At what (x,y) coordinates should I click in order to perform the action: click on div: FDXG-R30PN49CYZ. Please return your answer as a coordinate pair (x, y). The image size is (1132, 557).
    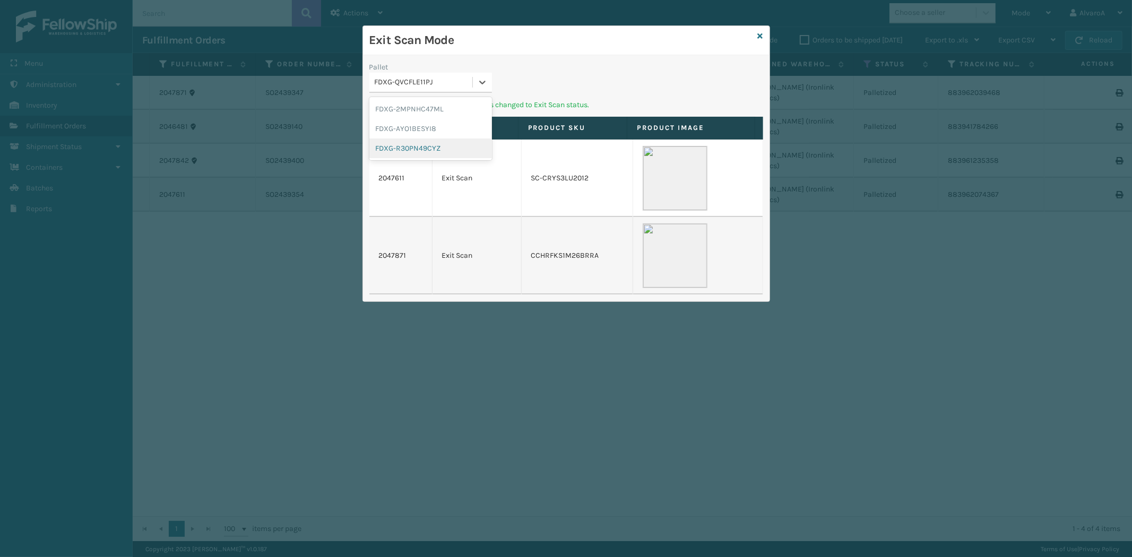
    Looking at the image, I should click on (430, 148).